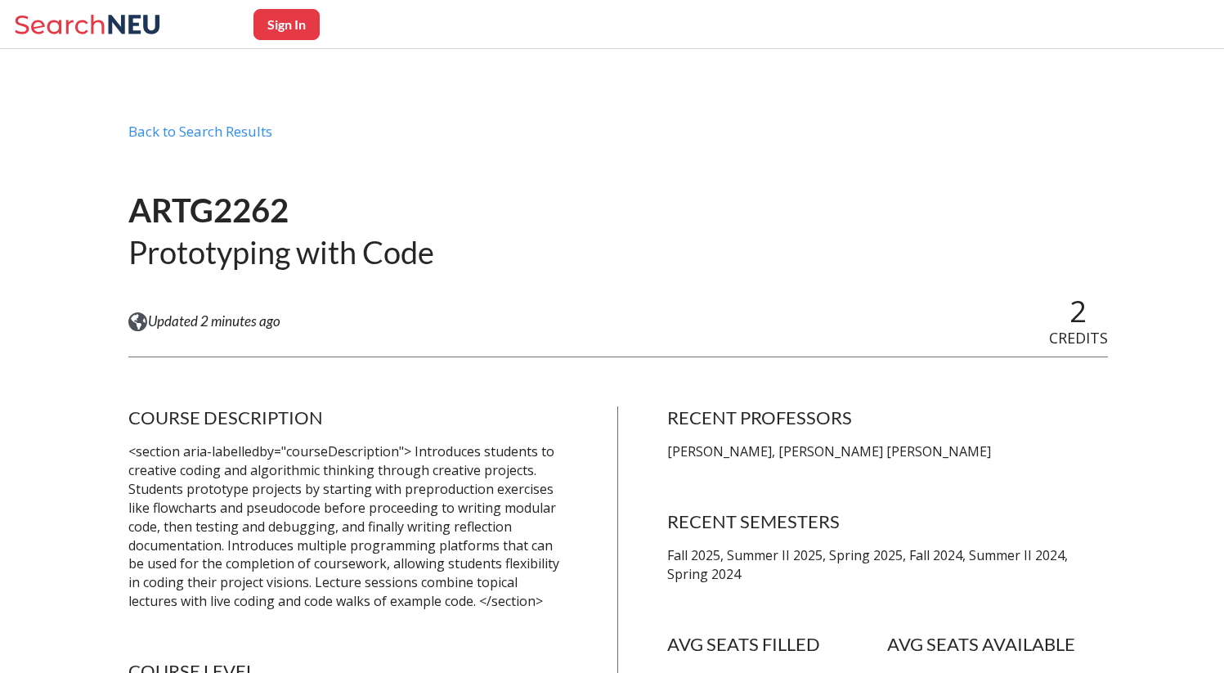  I want to click on h4: RECENT PROFESSORS, so click(887, 418).